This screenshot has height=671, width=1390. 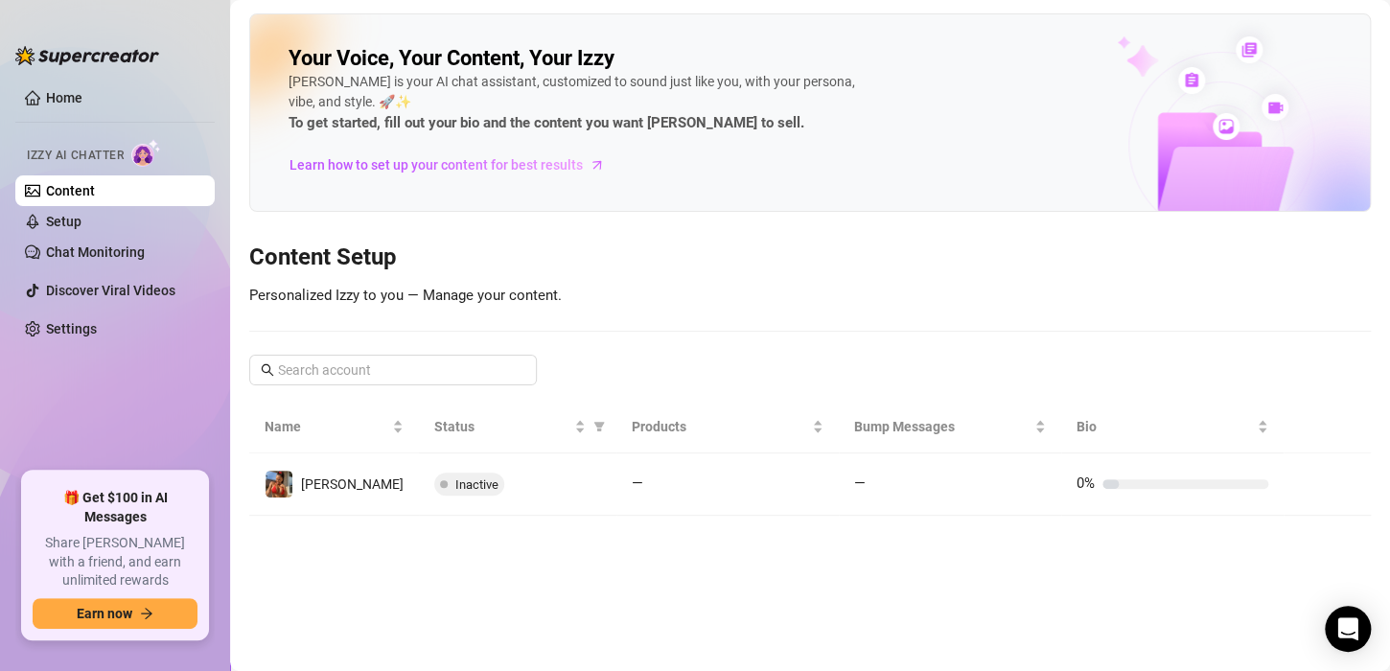 What do you see at coordinates (1085, 483) in the screenshot?
I see `span: 0%` at bounding box center [1085, 483].